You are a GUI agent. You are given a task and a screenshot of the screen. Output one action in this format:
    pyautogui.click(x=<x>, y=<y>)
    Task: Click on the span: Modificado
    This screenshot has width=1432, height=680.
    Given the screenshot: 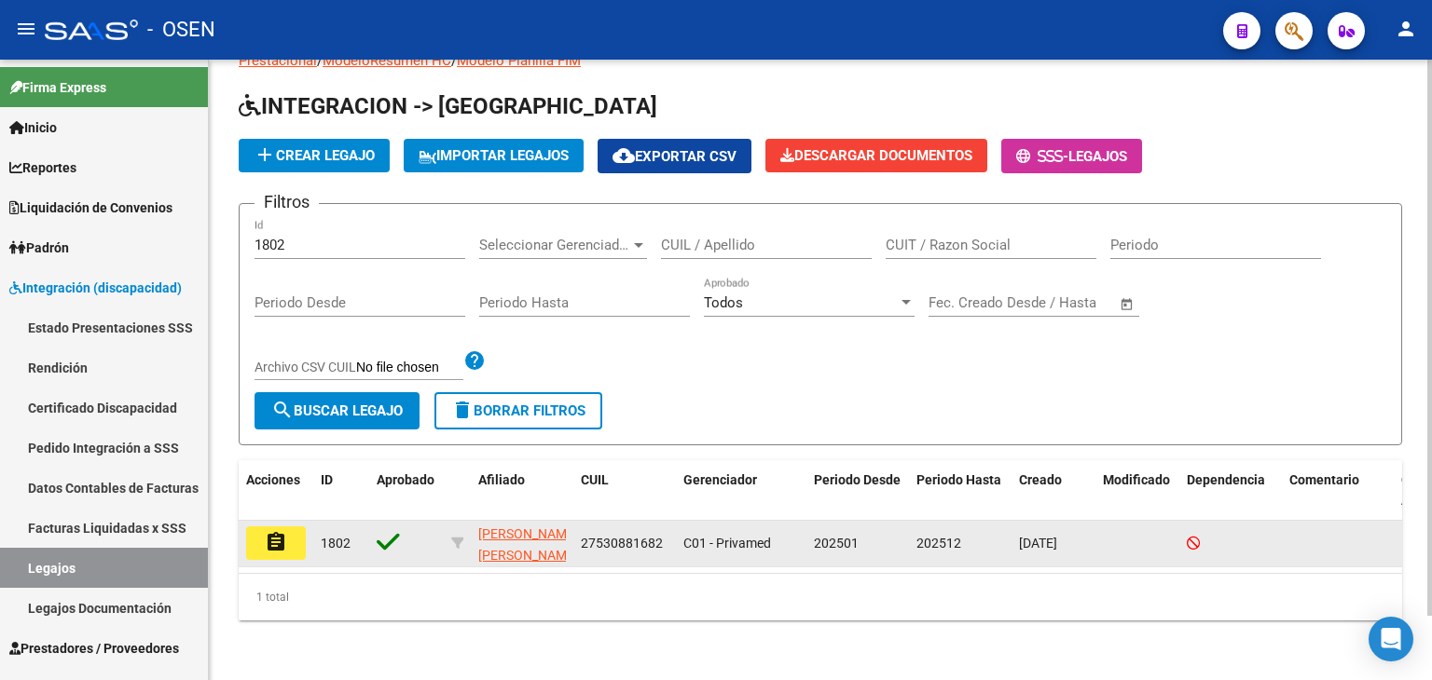 What is the action you would take?
    pyautogui.click(x=1136, y=480)
    